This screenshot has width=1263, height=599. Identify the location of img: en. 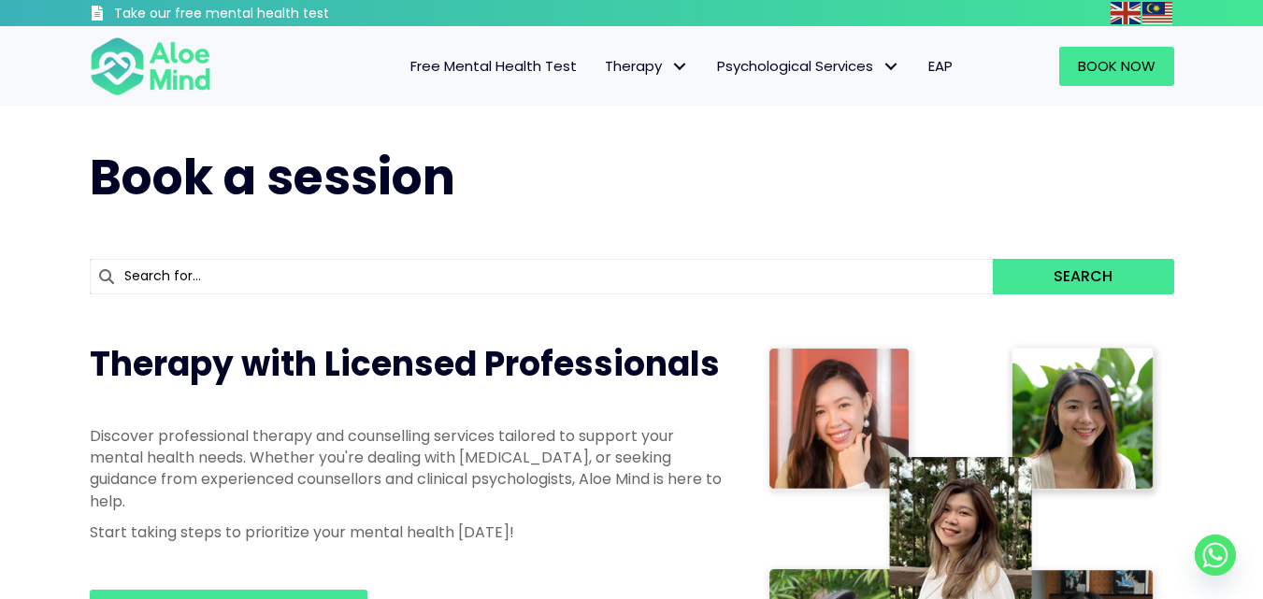
(1125, 13).